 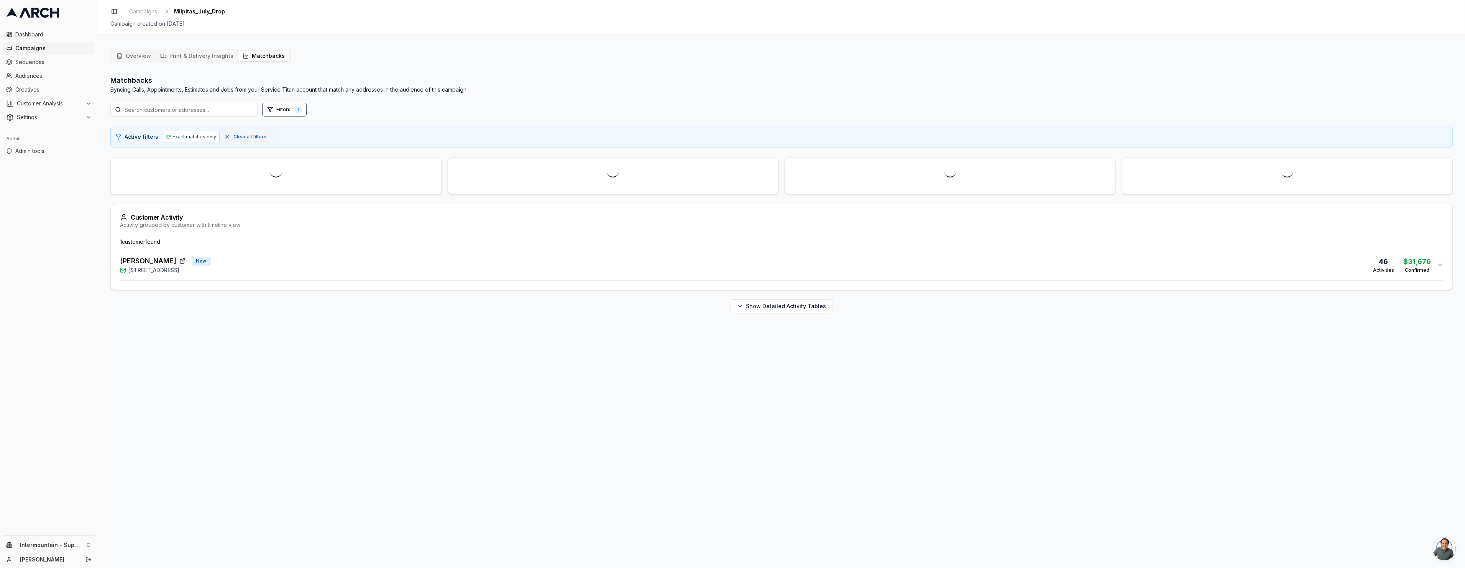 What do you see at coordinates (49, 545) in the screenshot?
I see `button: Intermountain - Superior Water & Air` at bounding box center [49, 545].